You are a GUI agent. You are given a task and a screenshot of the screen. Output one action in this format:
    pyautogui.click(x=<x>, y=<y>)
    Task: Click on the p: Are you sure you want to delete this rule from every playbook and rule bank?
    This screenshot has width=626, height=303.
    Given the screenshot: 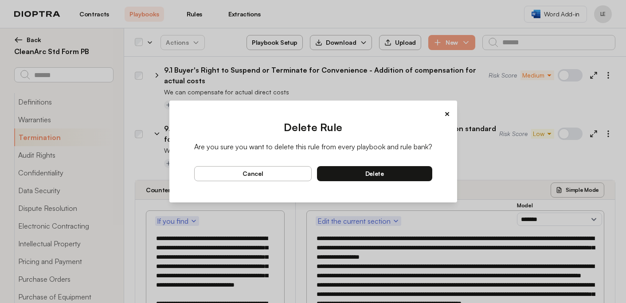 What is the action you would take?
    pyautogui.click(x=313, y=147)
    